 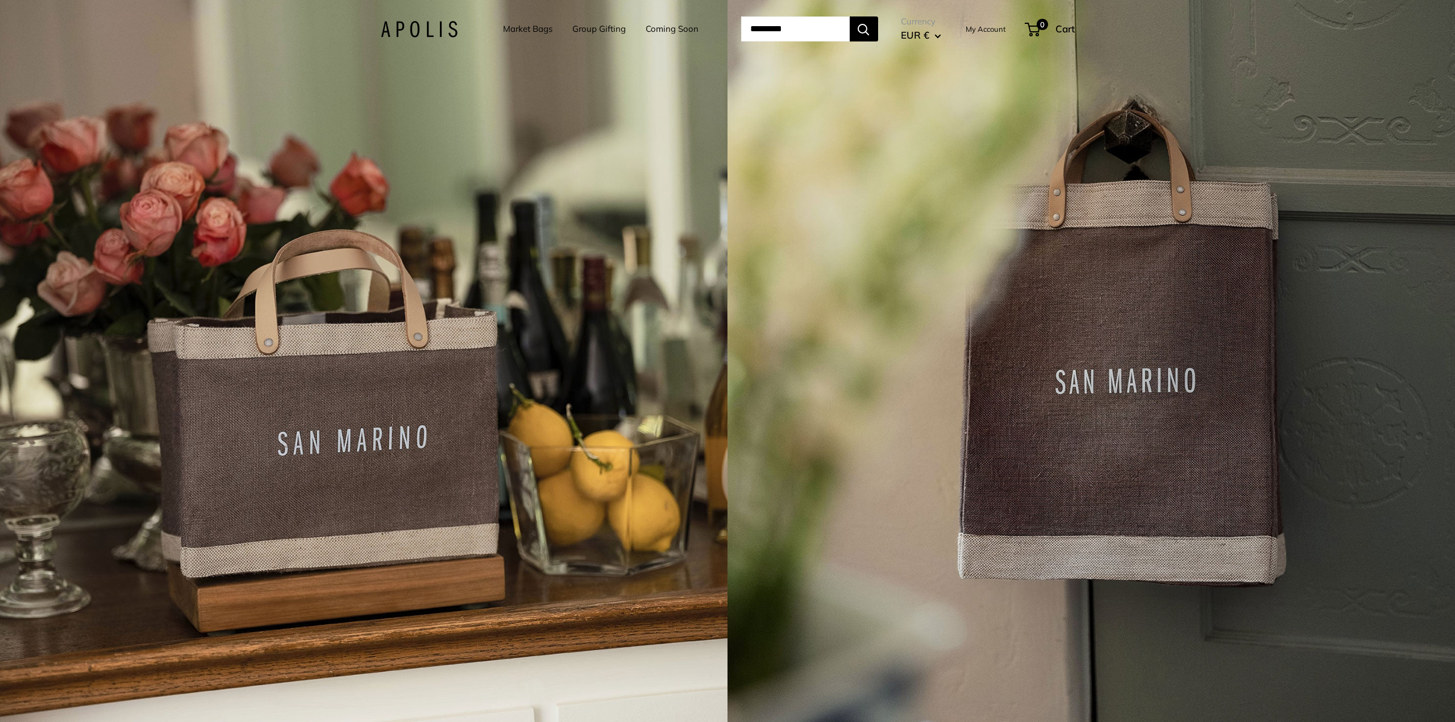 What do you see at coordinates (921, 35) in the screenshot?
I see `button: EUR €` at bounding box center [921, 35].